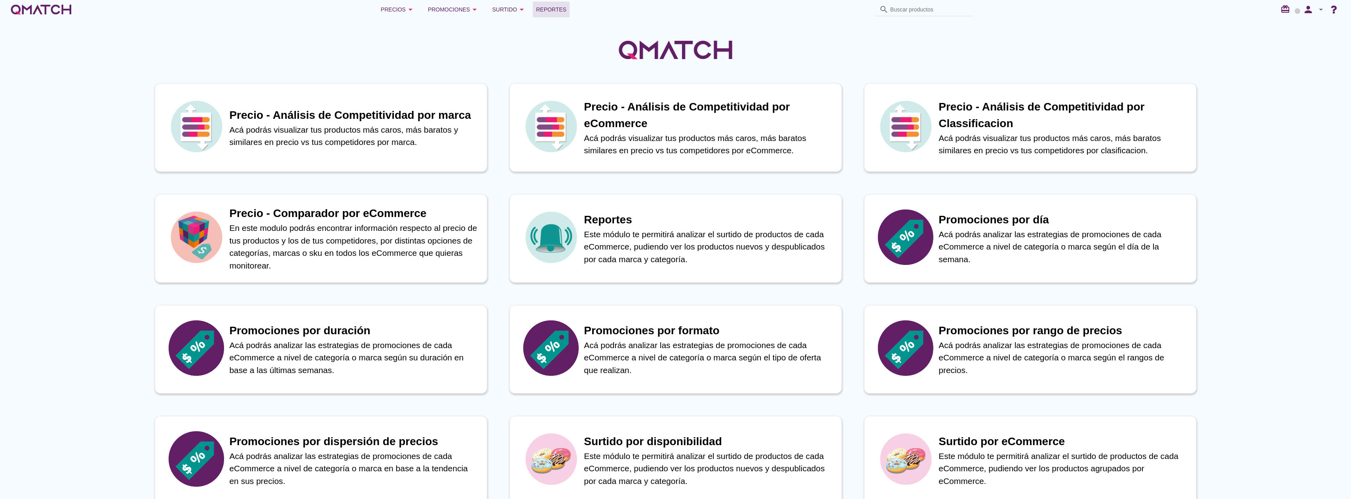 The width and height of the screenshot is (1351, 499). I want to click on h1: Surtido por eCommerce, so click(1063, 441).